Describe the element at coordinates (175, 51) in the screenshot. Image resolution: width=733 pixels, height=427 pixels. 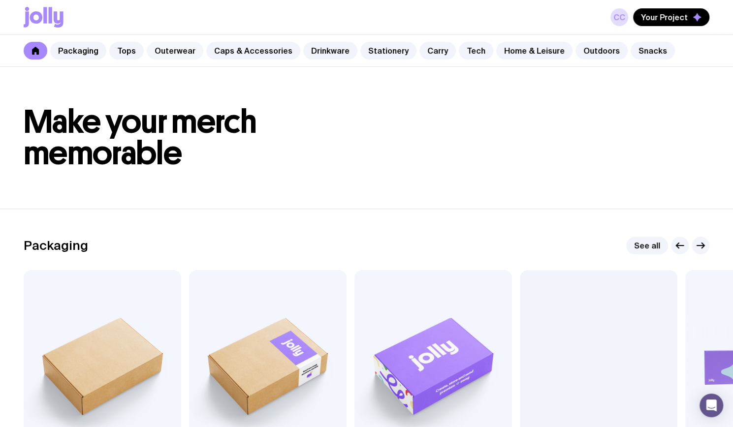
I see `a: Outerwear` at that location.